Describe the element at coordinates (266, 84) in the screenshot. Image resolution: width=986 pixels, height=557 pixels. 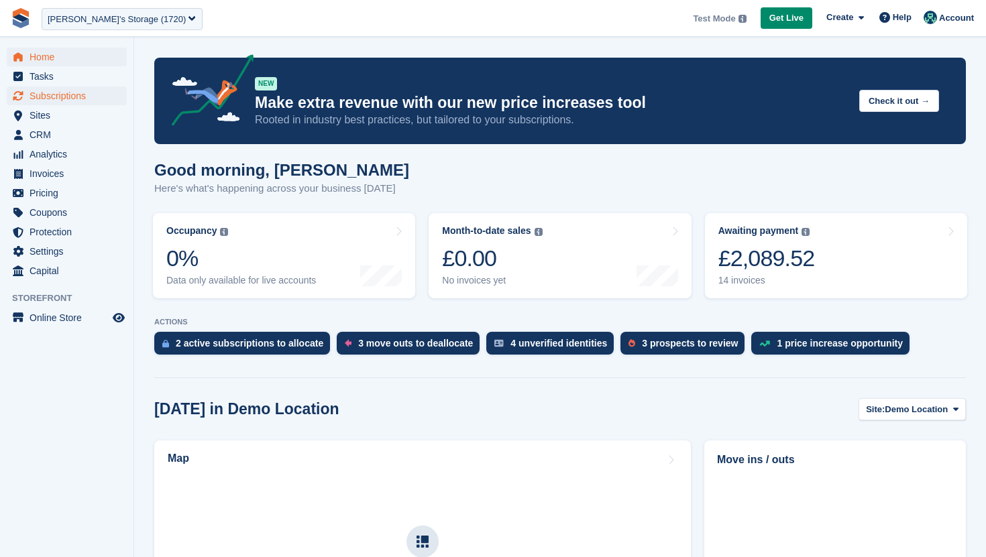
I see `div: NEW` at that location.